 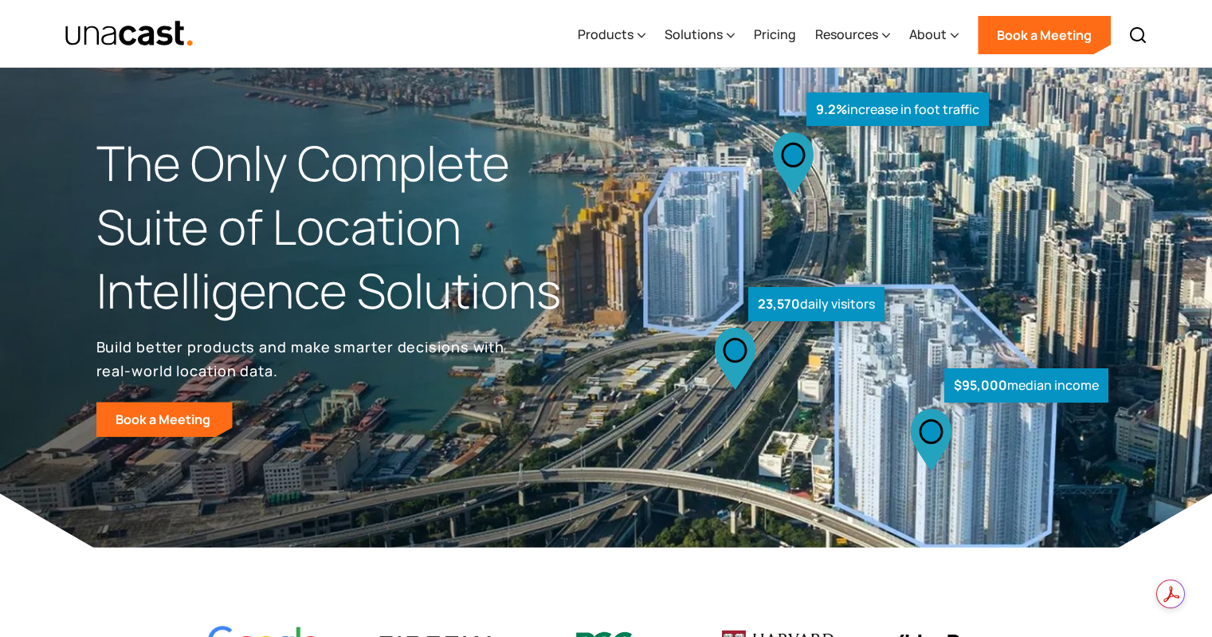 I want to click on div: daily visitors, so click(x=816, y=304).